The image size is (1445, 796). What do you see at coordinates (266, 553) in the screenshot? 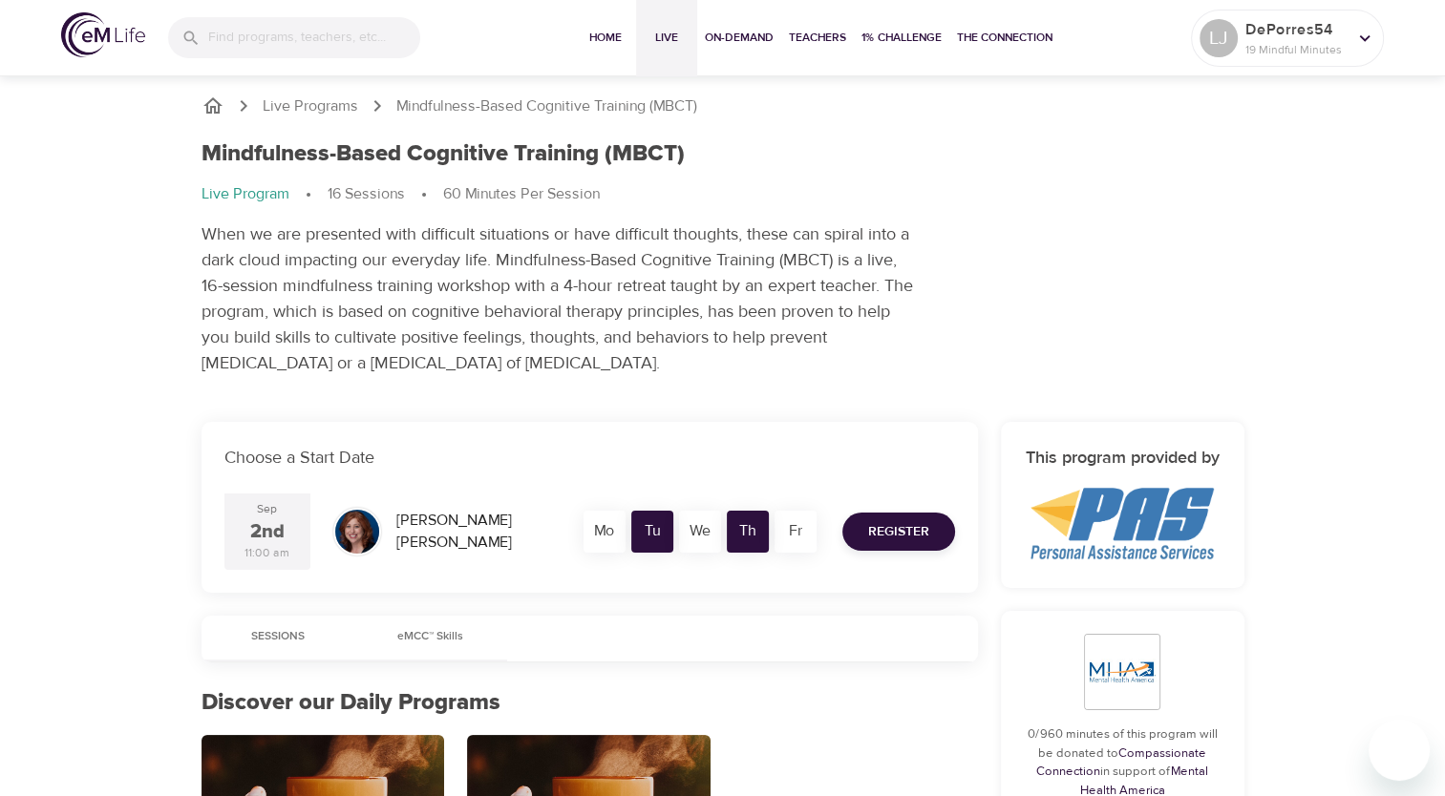
I see `div: 11:00 am` at bounding box center [266, 553].